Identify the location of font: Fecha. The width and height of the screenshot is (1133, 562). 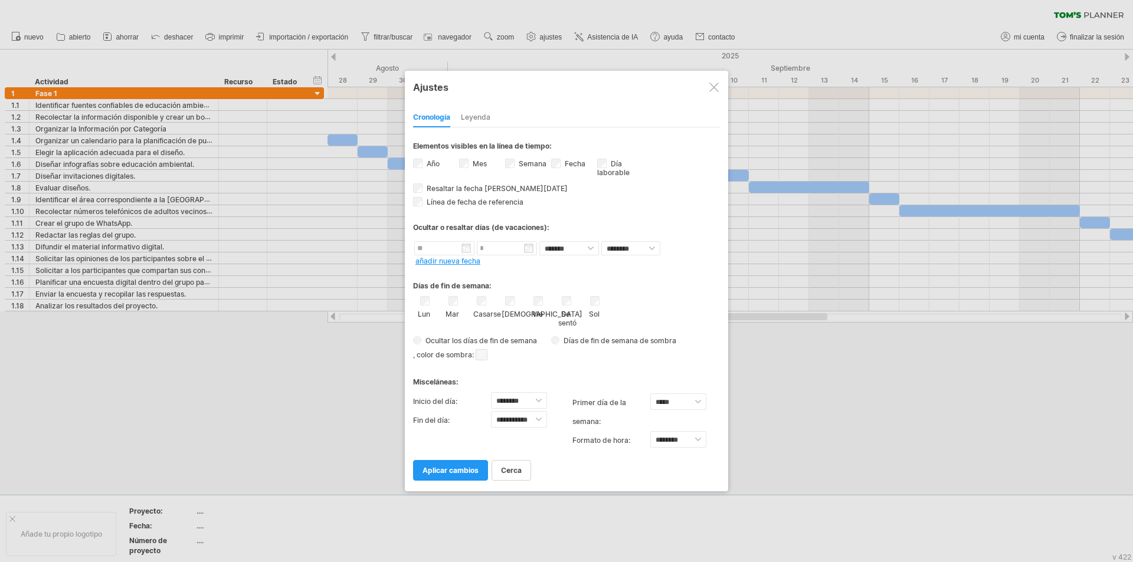
(575, 163).